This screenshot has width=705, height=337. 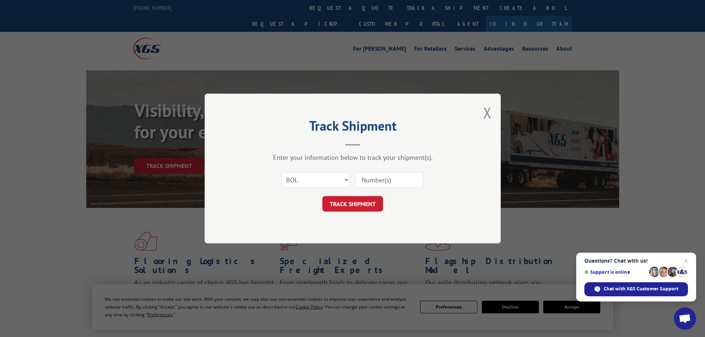 I want to click on div: Open chat, so click(x=685, y=319).